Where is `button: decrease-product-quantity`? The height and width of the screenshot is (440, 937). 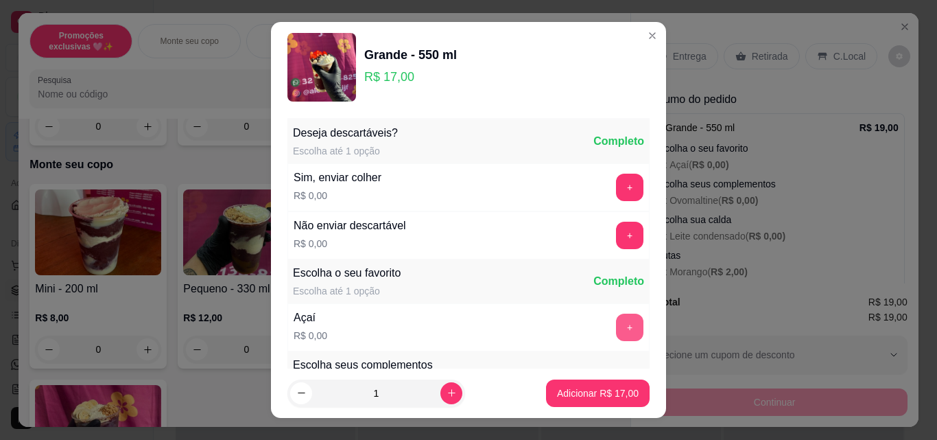
button: decrease-product-quantity is located at coordinates (301, 393).